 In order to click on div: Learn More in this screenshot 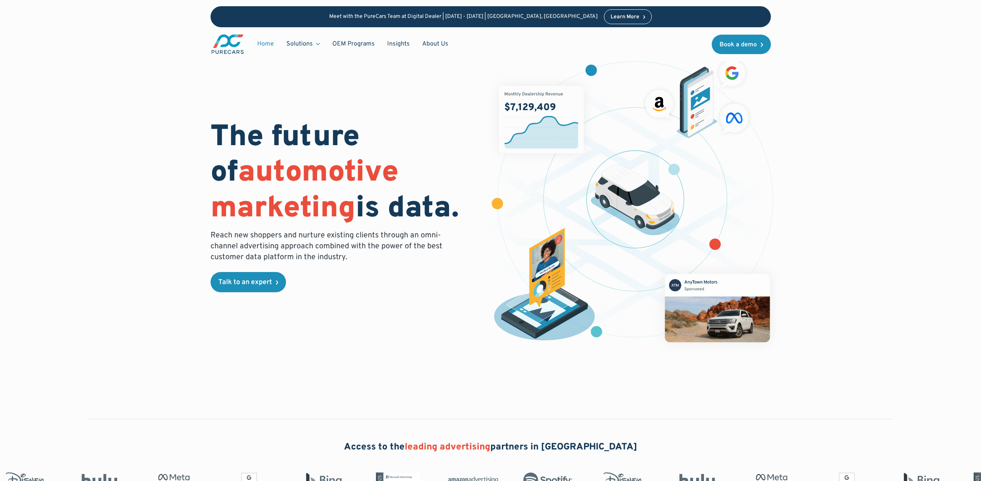, I will do `click(625, 17)`.